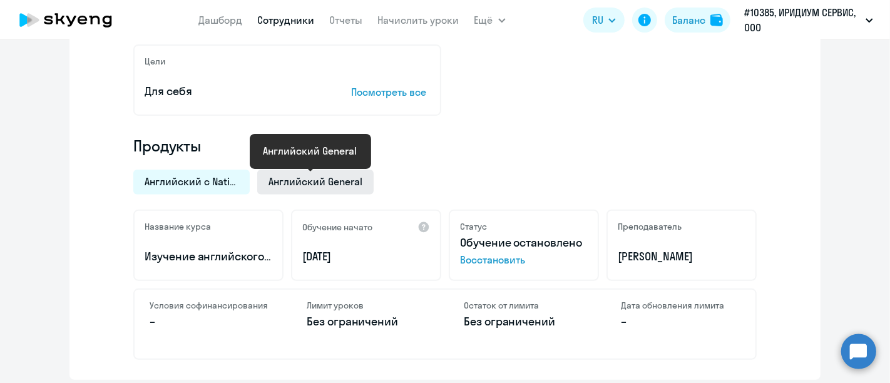 The width and height of the screenshot is (890, 383). Describe the element at coordinates (697, 20) in the screenshot. I see `a: Балансbalance` at that location.